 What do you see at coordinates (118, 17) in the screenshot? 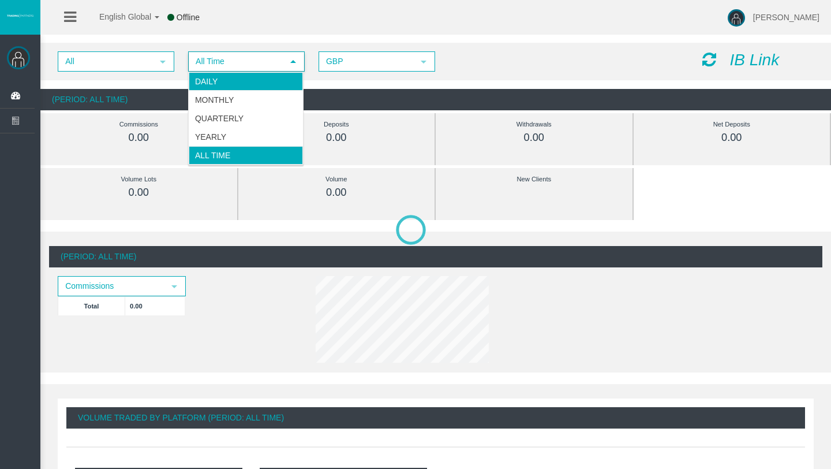
I see `span: English Global` at bounding box center [118, 17].